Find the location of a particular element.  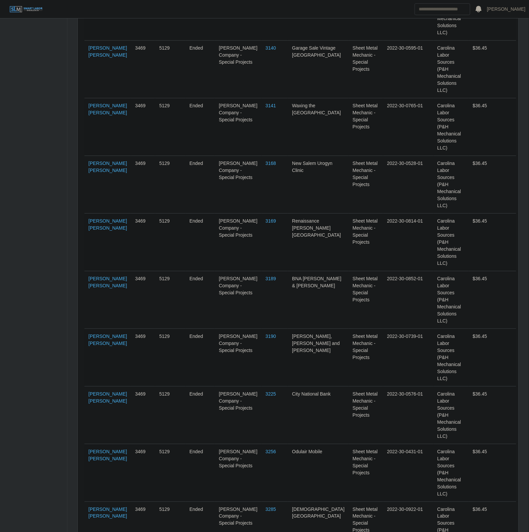

td: 2022-30-0595-01 is located at coordinates (408, 69).